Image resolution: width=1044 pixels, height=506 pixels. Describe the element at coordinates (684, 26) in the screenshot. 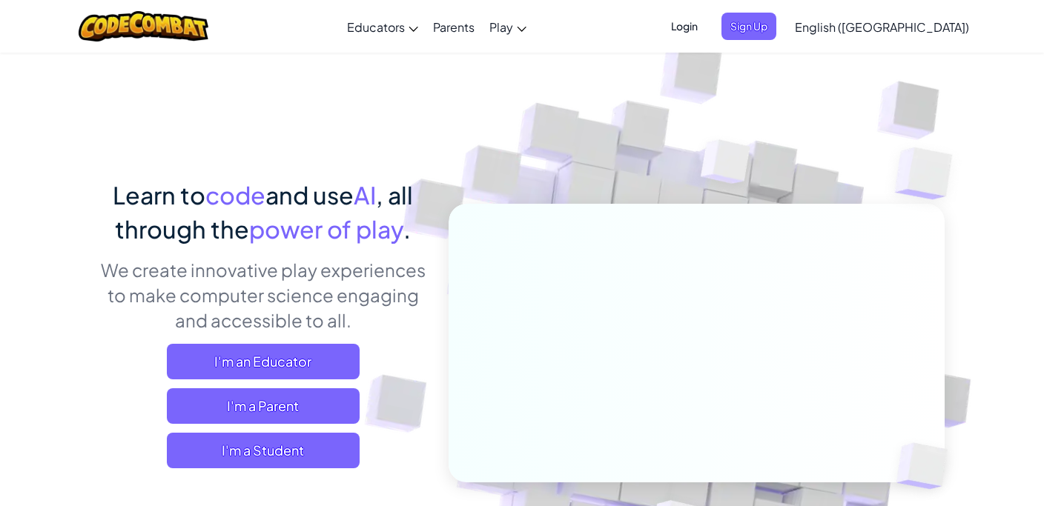

I see `span: Login` at that location.